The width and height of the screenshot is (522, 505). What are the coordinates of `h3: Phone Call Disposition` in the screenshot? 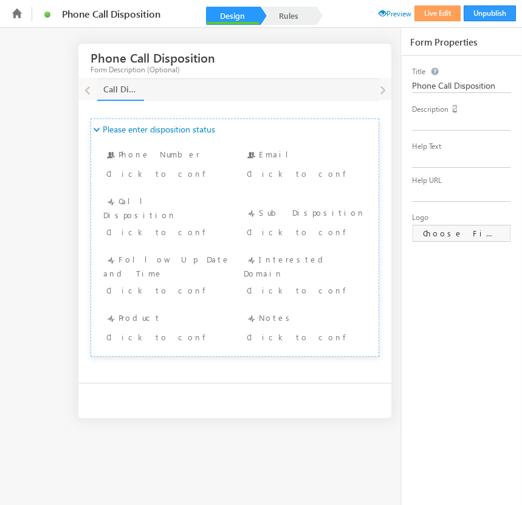 It's located at (152, 57).